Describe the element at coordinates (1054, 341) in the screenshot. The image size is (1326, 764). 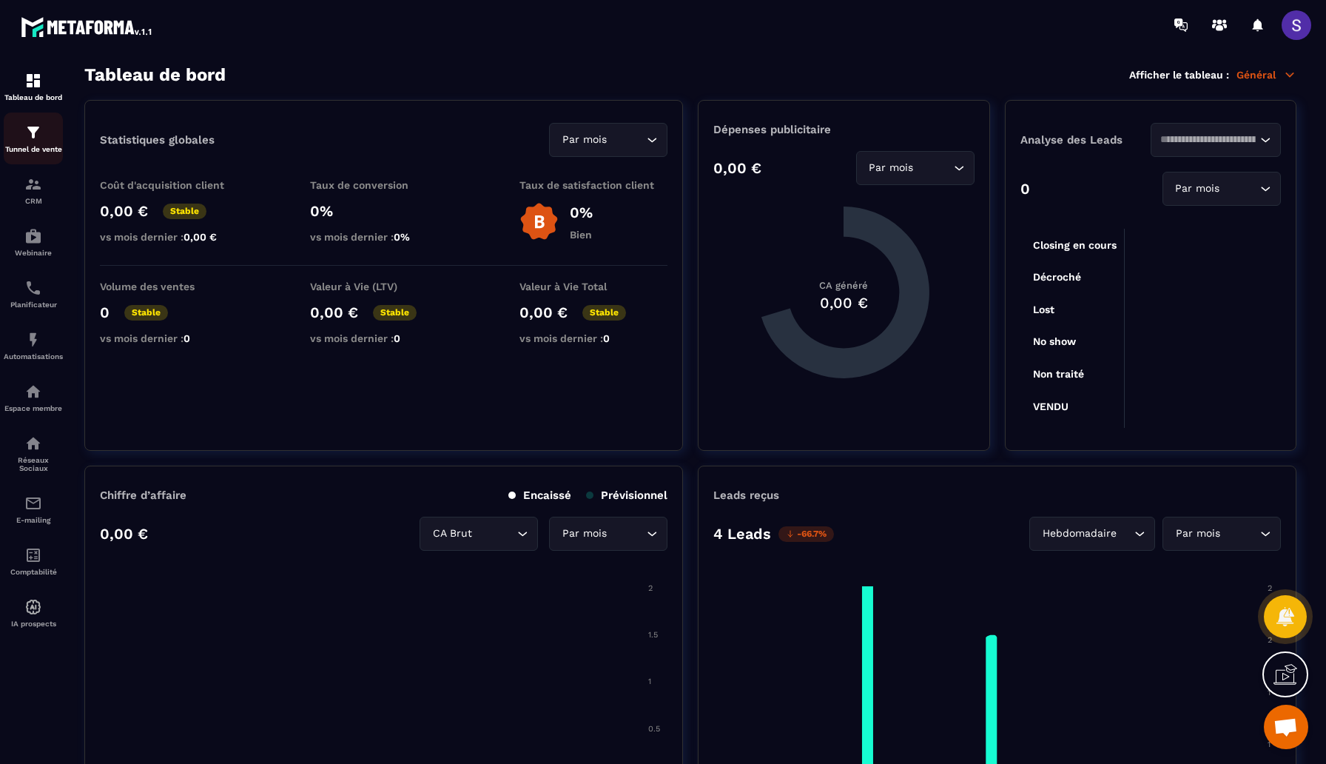
I see `tspan: No show` at that location.